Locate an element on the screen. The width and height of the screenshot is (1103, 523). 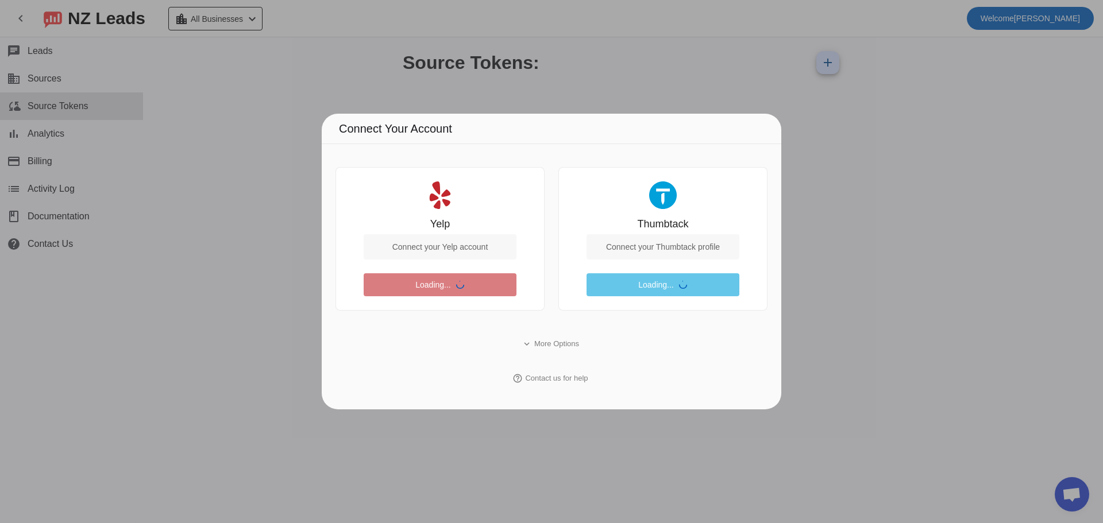
img: Thumbtack is located at coordinates (663, 195).